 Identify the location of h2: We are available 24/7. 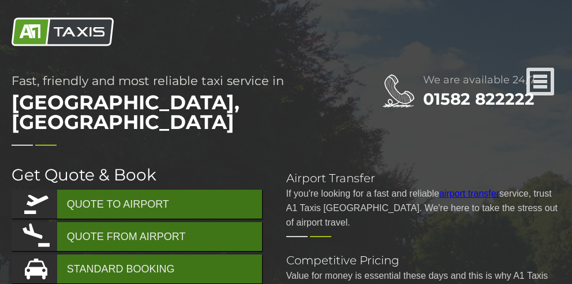
(492, 80).